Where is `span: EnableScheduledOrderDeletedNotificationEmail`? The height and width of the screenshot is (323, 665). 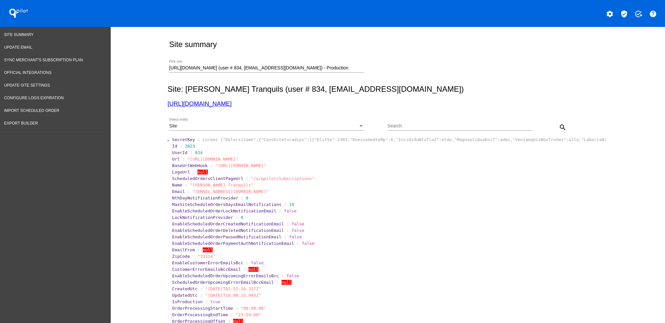 span: EnableScheduledOrderDeletedNotificationEmail is located at coordinates (228, 231).